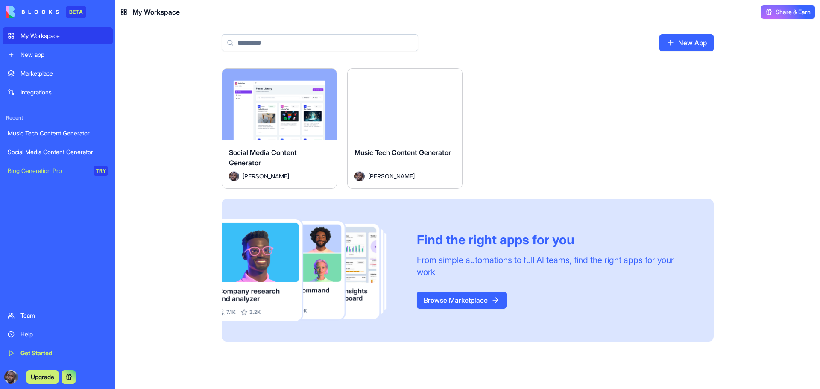  What do you see at coordinates (48, 171) in the screenshot?
I see `div: Blog Generation Pro` at bounding box center [48, 171].